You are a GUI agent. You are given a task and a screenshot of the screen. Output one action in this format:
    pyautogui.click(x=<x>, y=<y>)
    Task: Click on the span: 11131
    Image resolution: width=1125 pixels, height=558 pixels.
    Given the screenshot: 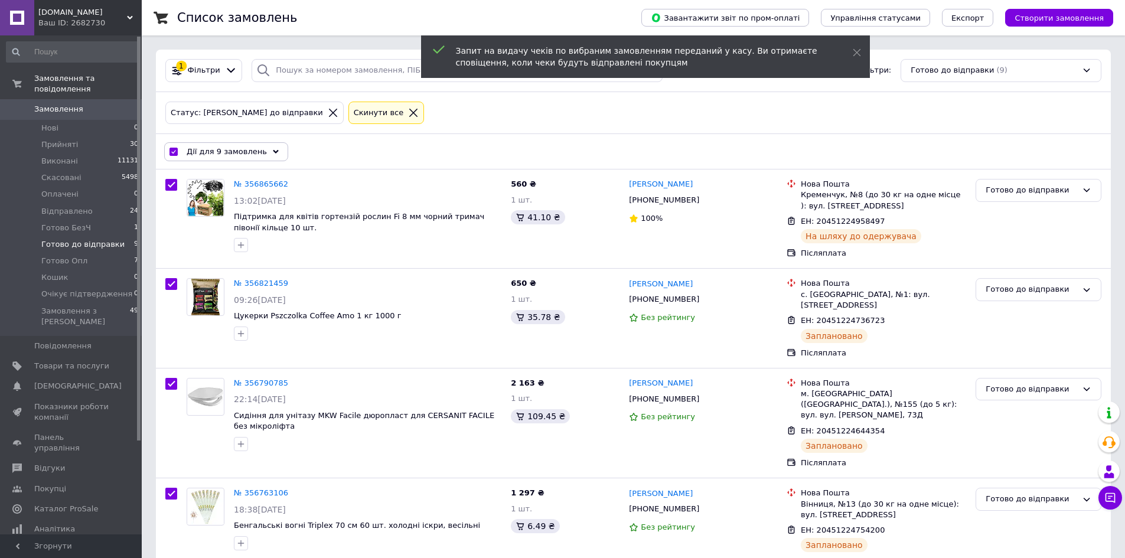 What is the action you would take?
    pyautogui.click(x=128, y=161)
    